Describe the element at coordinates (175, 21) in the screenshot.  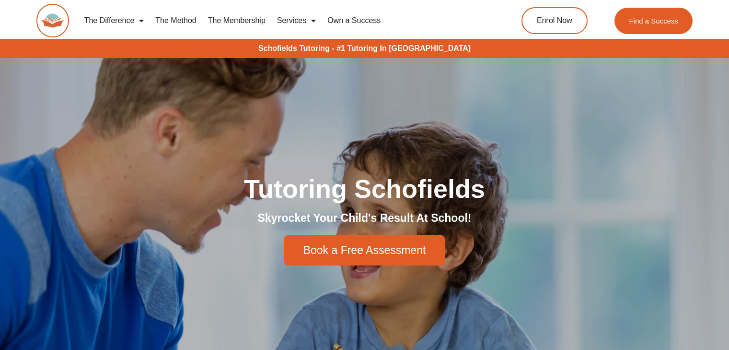
I see `a: The Method` at that location.